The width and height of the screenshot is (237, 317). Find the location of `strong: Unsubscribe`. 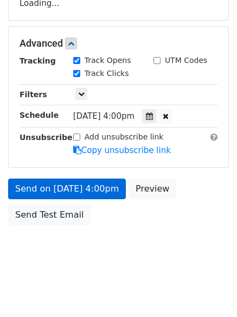

strong: Unsubscribe is located at coordinates (46, 137).